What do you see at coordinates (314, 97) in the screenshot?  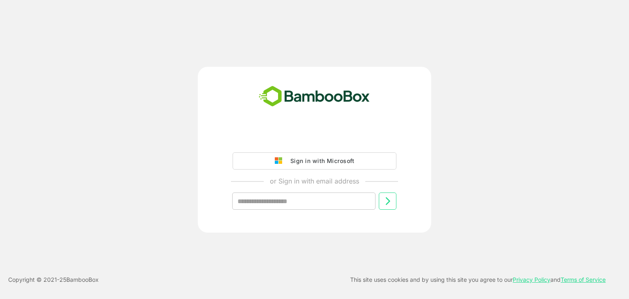 I see `img: bamboobox` at bounding box center [314, 97].